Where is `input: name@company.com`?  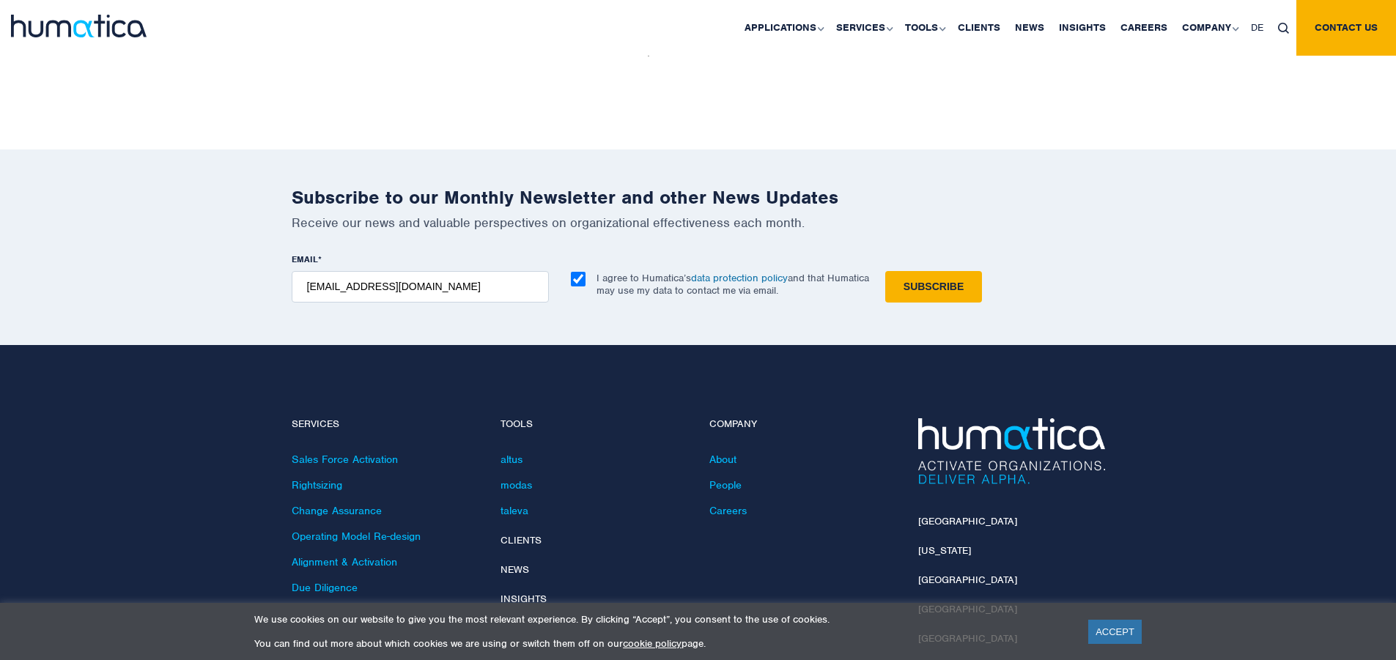 input: name@company.com is located at coordinates (420, 287).